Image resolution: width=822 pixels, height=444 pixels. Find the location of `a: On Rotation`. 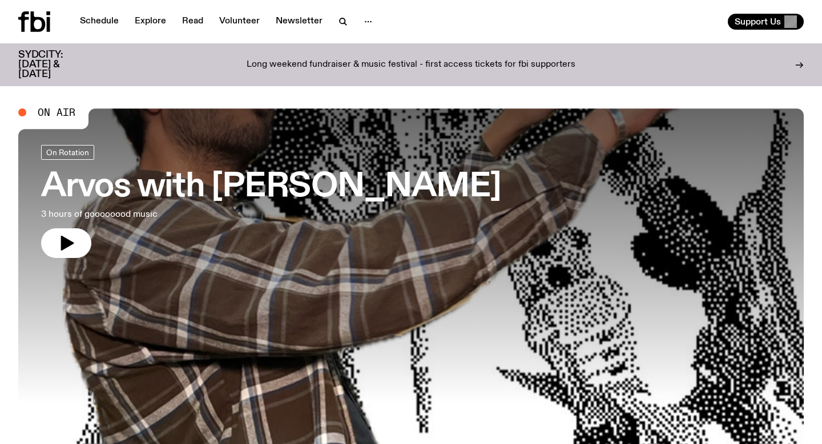

a: On Rotation is located at coordinates (67, 152).